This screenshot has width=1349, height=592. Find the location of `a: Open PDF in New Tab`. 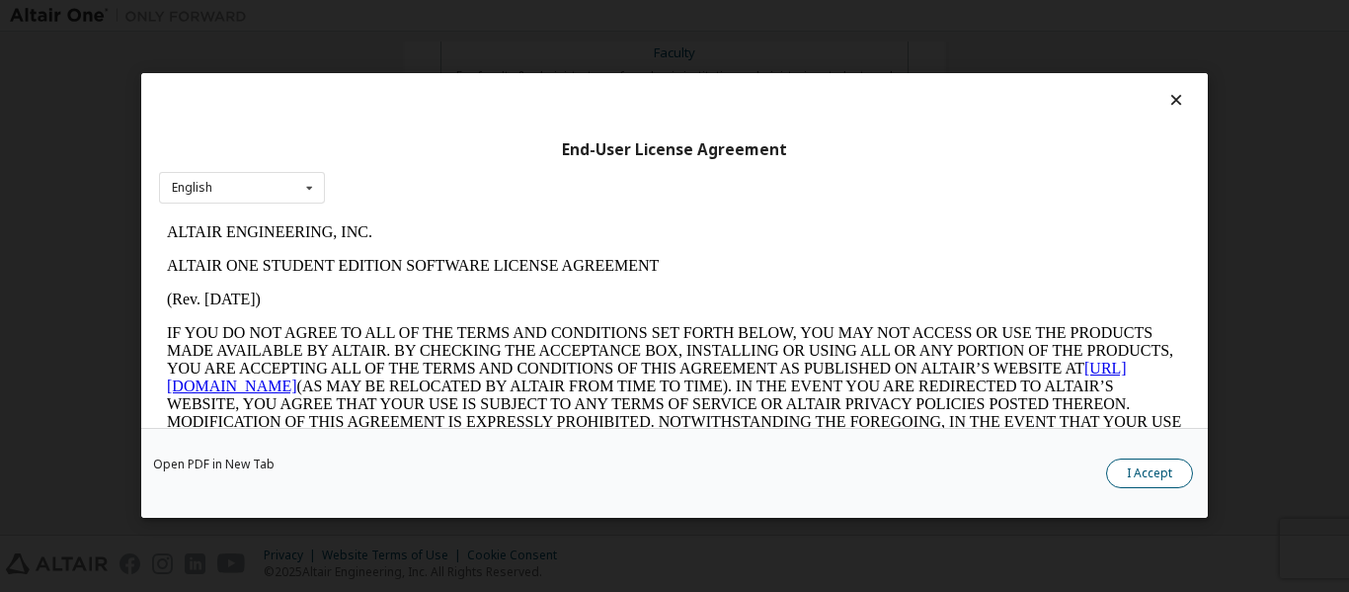

a: Open PDF in New Tab is located at coordinates (213, 465).